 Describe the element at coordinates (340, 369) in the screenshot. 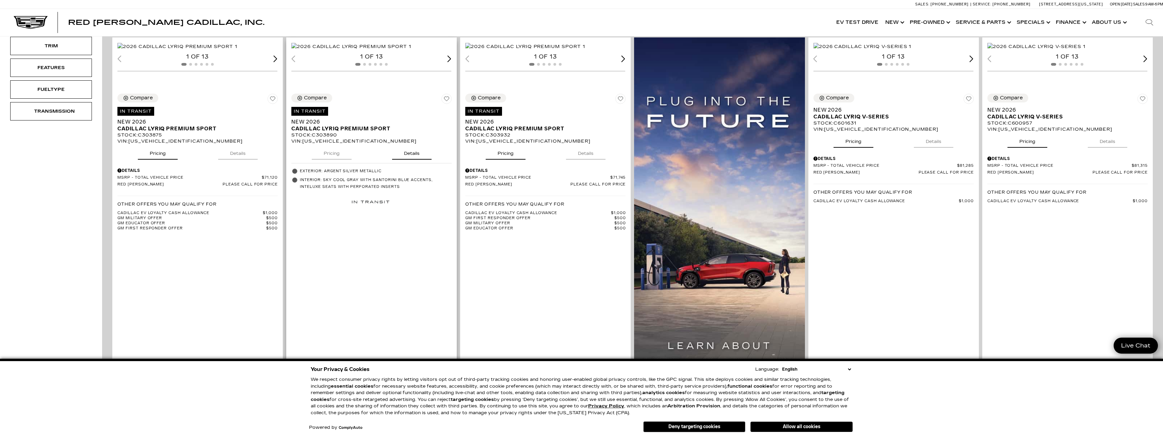

I see `span: Your Privacy & Cookies` at that location.